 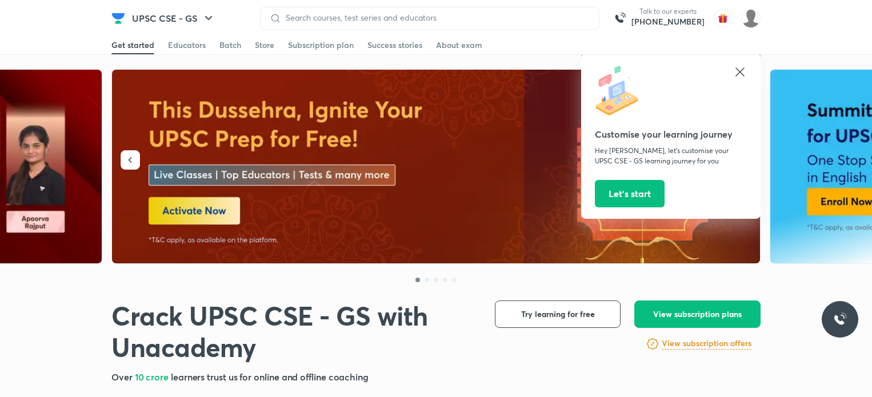 What do you see at coordinates (620, 18) in the screenshot?
I see `a: call-us` at bounding box center [620, 18].